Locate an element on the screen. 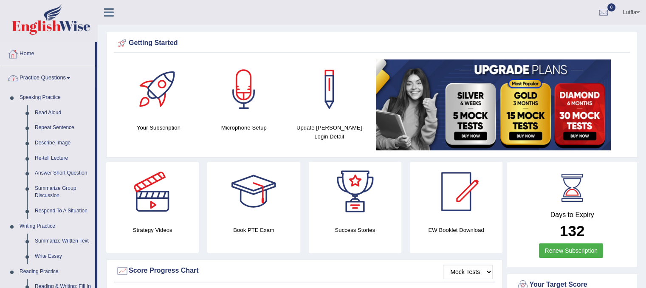 This screenshot has height=288, width=646. a: Summarize Group Discussion is located at coordinates (63, 192).